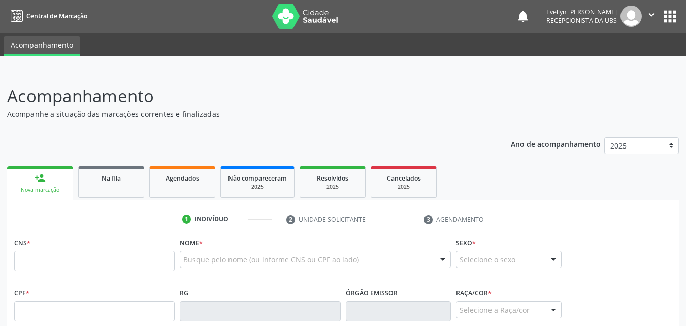 The width and height of the screenshot is (686, 326). What do you see at coordinates (474, 293) in the screenshot?
I see `label: Raça/cor` at bounding box center [474, 293].